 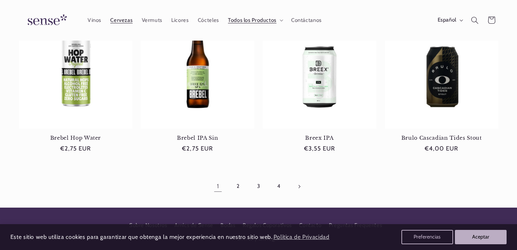 I want to click on a: Página 2, so click(x=238, y=186).